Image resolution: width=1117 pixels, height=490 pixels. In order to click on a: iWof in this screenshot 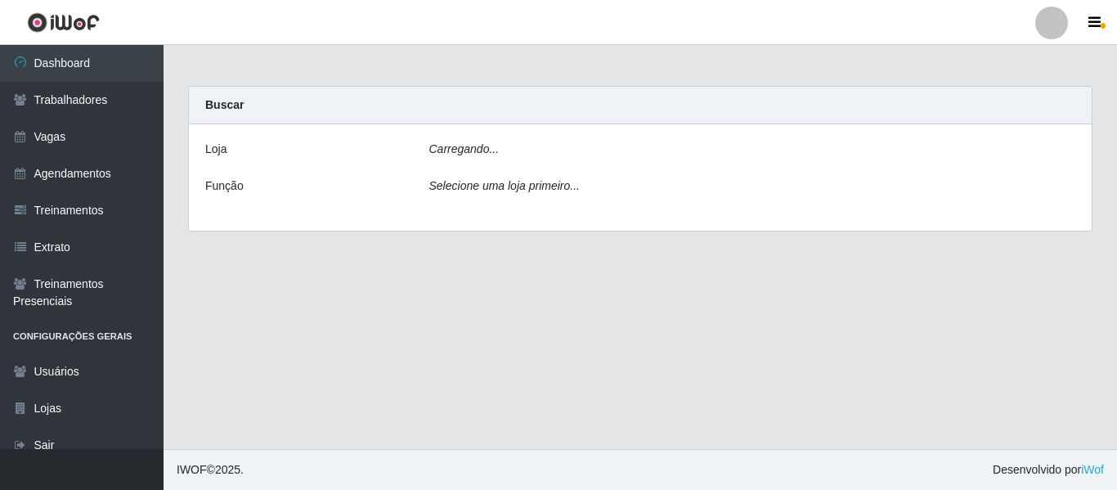, I will do `click(1093, 469)`.